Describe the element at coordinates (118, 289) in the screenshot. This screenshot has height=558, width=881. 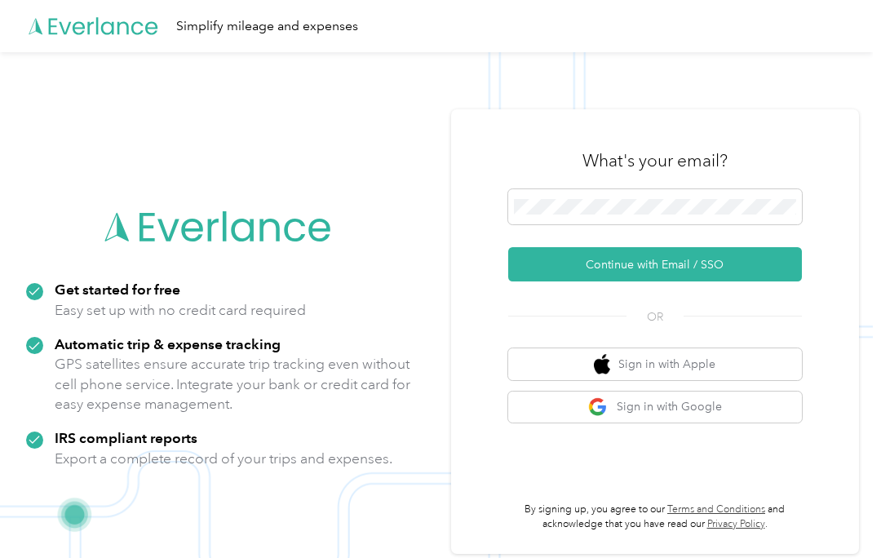
I see `strong: Get started for free` at that location.